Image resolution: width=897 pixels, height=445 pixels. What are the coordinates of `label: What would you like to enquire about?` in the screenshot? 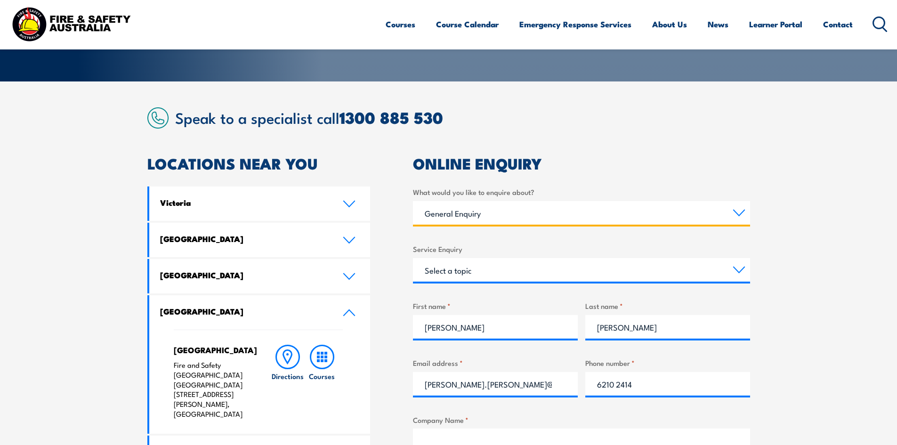 It's located at (581, 192).